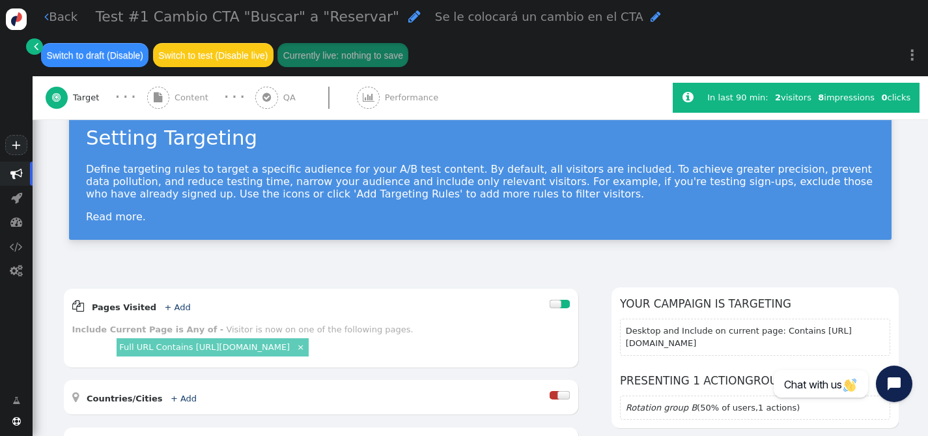  I want to click on img: logo-icon.svg, so click(16, 19).